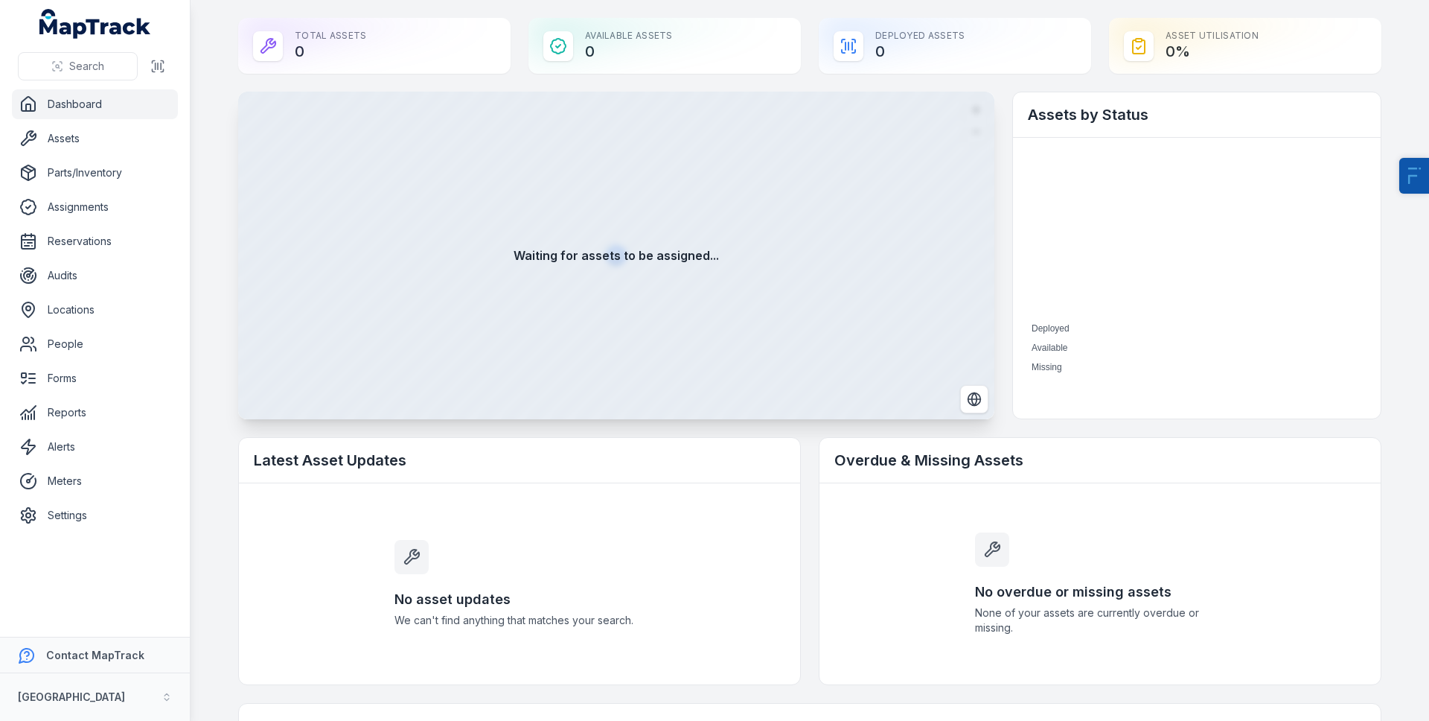 Image resolution: width=1429 pixels, height=721 pixels. Describe the element at coordinates (95, 138) in the screenshot. I see `a: Assets` at that location.